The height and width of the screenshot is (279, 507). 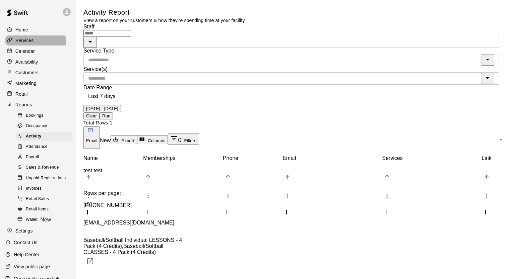 What do you see at coordinates (44, 199) in the screenshot?
I see `div: Retail Sales` at bounding box center [44, 199].